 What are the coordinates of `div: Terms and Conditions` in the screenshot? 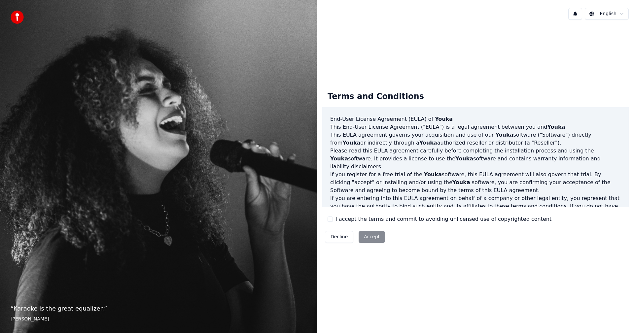 It's located at (376, 97).